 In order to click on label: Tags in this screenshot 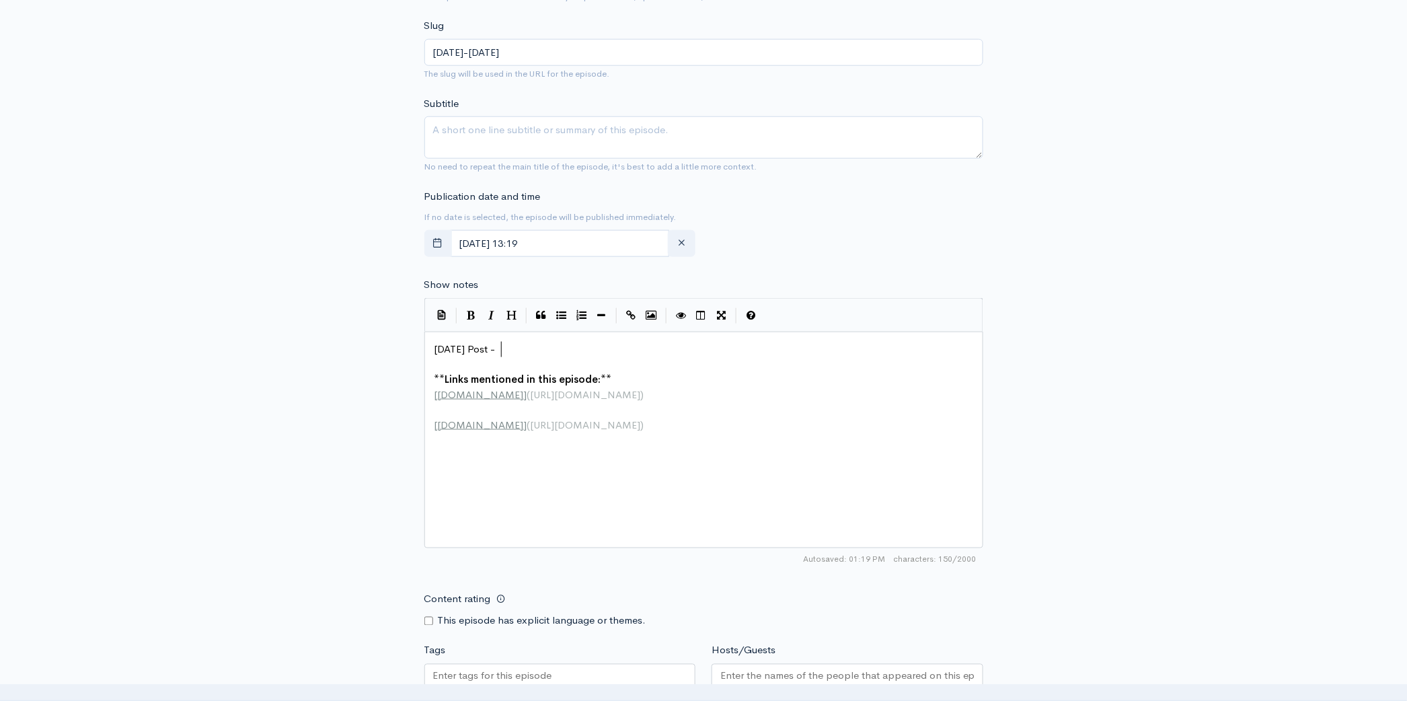, I will do `click(435, 650)`.